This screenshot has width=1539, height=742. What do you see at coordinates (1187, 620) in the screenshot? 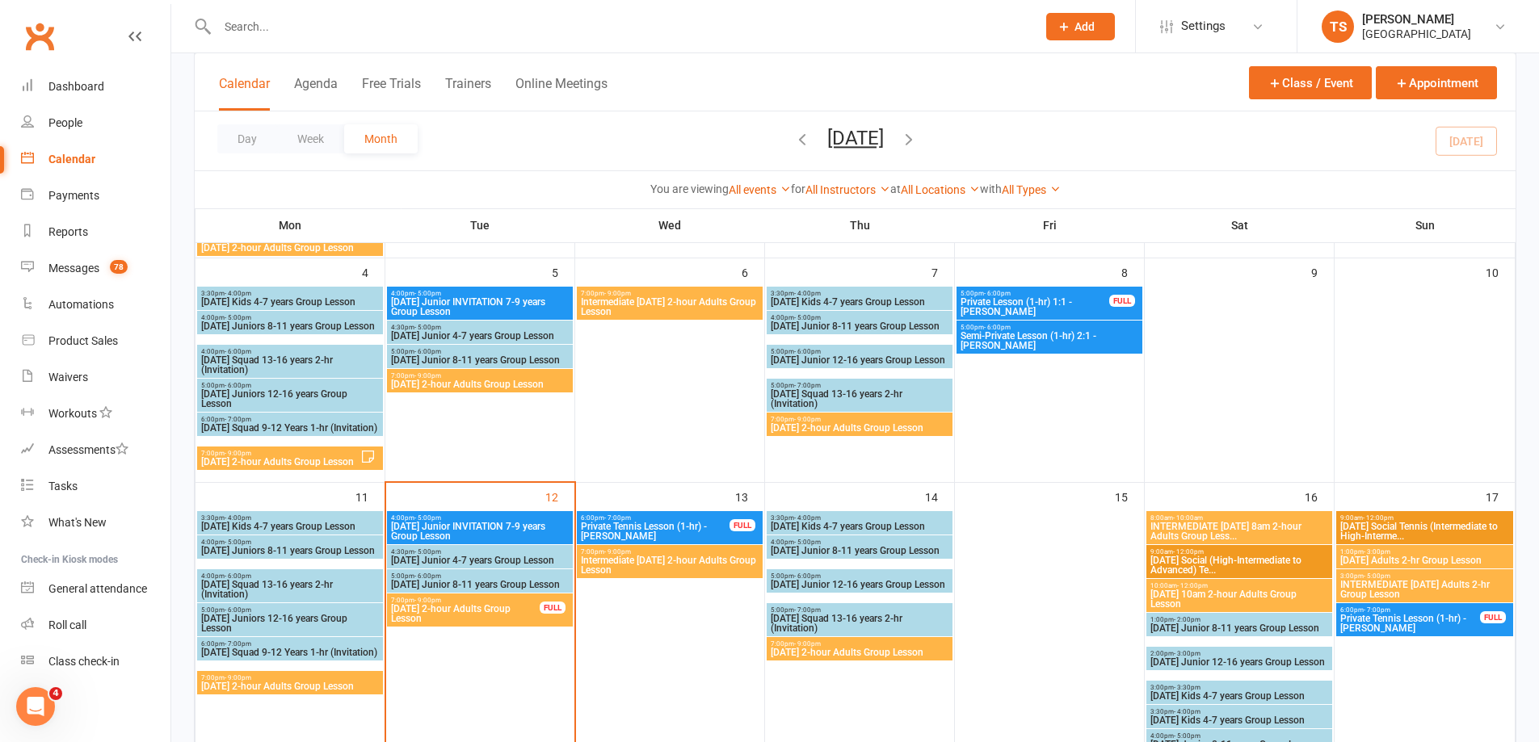
I see `span: - 2:00pm` at bounding box center [1187, 620].